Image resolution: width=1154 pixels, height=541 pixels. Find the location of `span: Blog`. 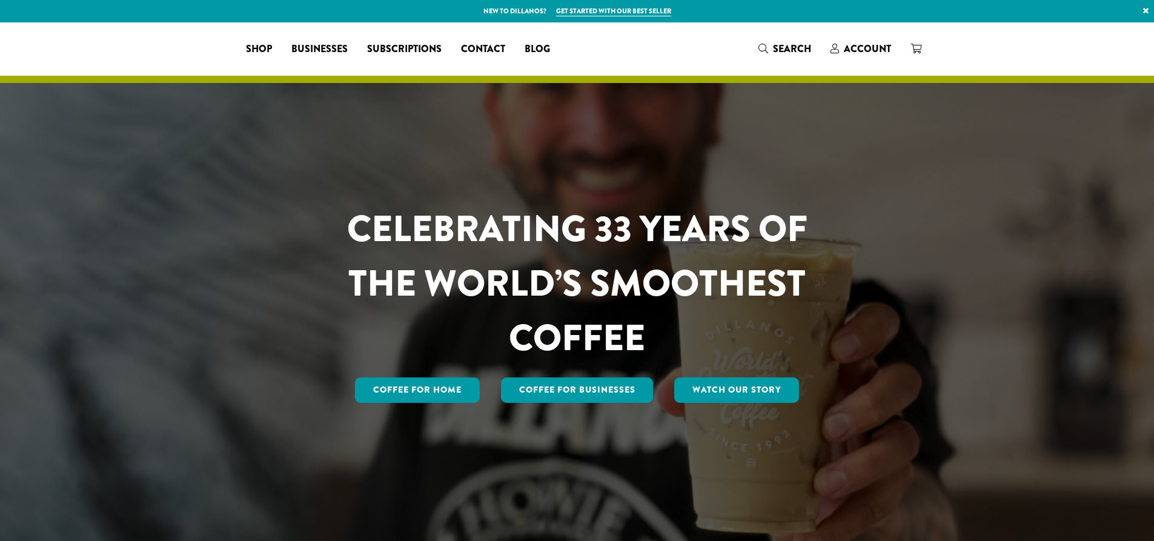

span: Blog is located at coordinates (537, 49).